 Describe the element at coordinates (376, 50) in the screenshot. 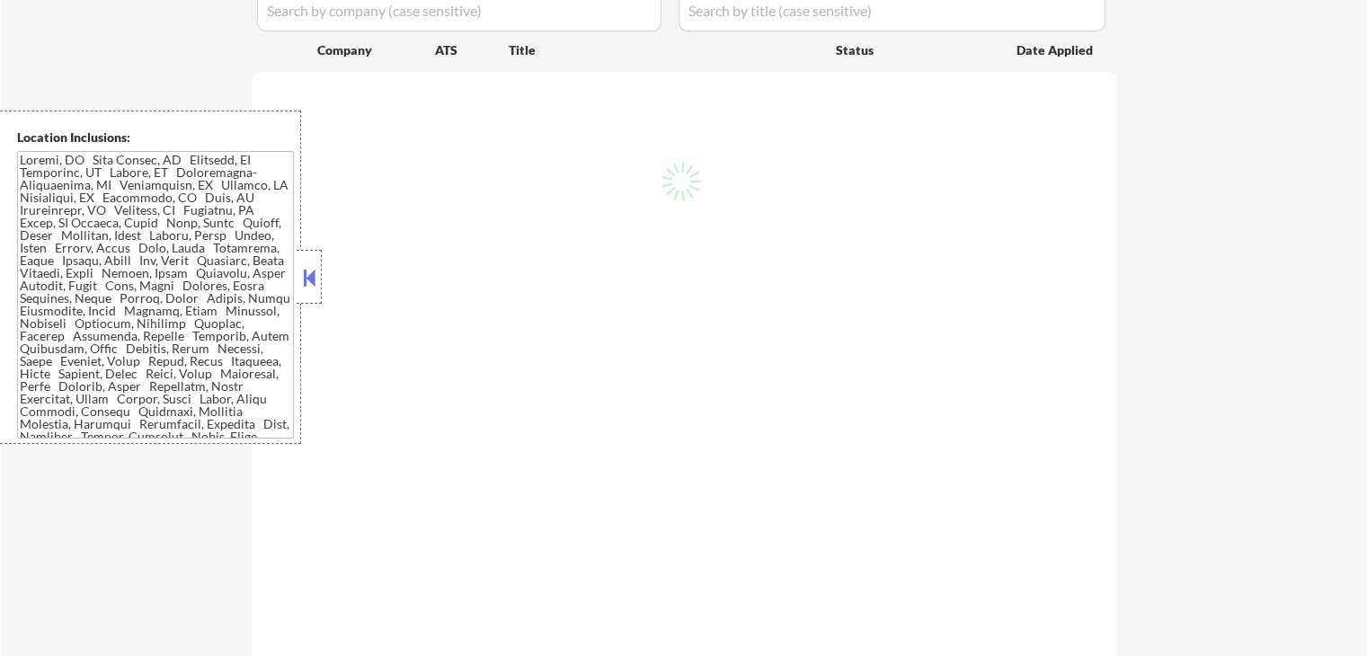

I see `div: Company` at that location.